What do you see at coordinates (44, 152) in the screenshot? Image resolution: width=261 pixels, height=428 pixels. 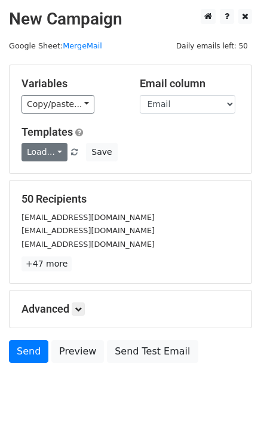 I see `a: Load...` at bounding box center [44, 152].